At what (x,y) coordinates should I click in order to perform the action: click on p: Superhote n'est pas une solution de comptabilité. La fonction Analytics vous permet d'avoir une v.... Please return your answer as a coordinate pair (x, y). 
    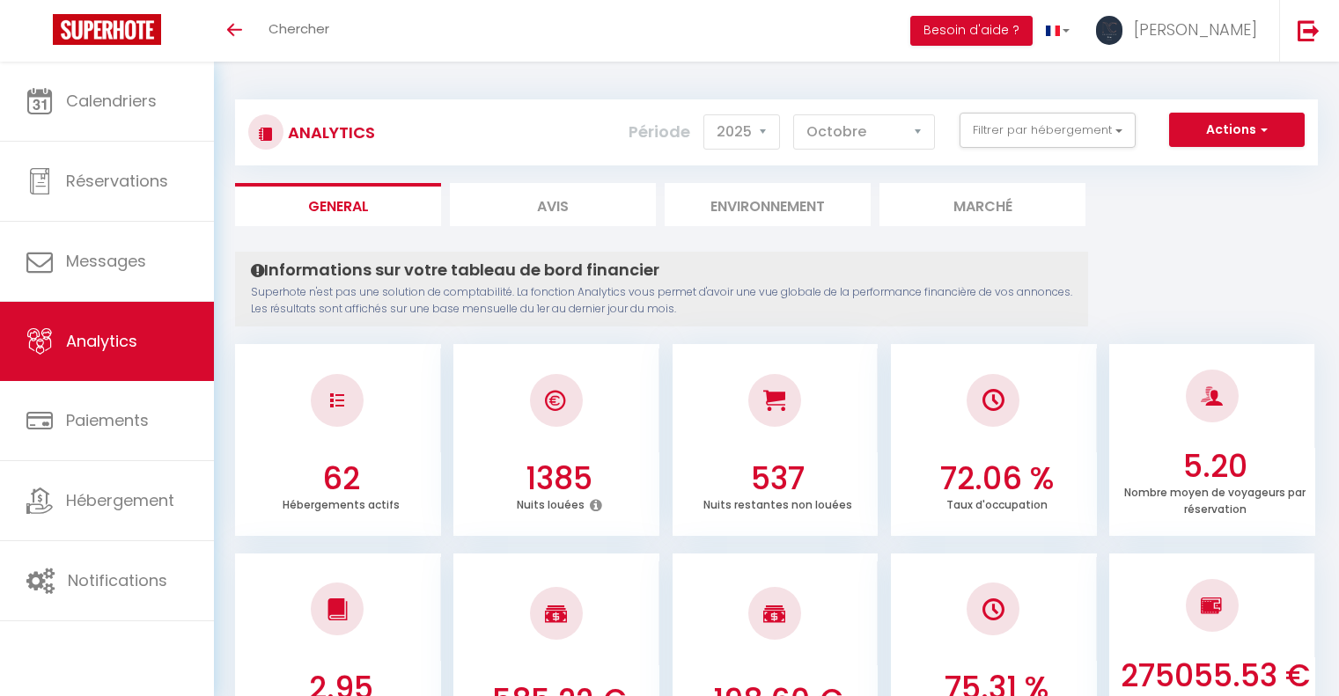
    Looking at the image, I should click on (661, 301).